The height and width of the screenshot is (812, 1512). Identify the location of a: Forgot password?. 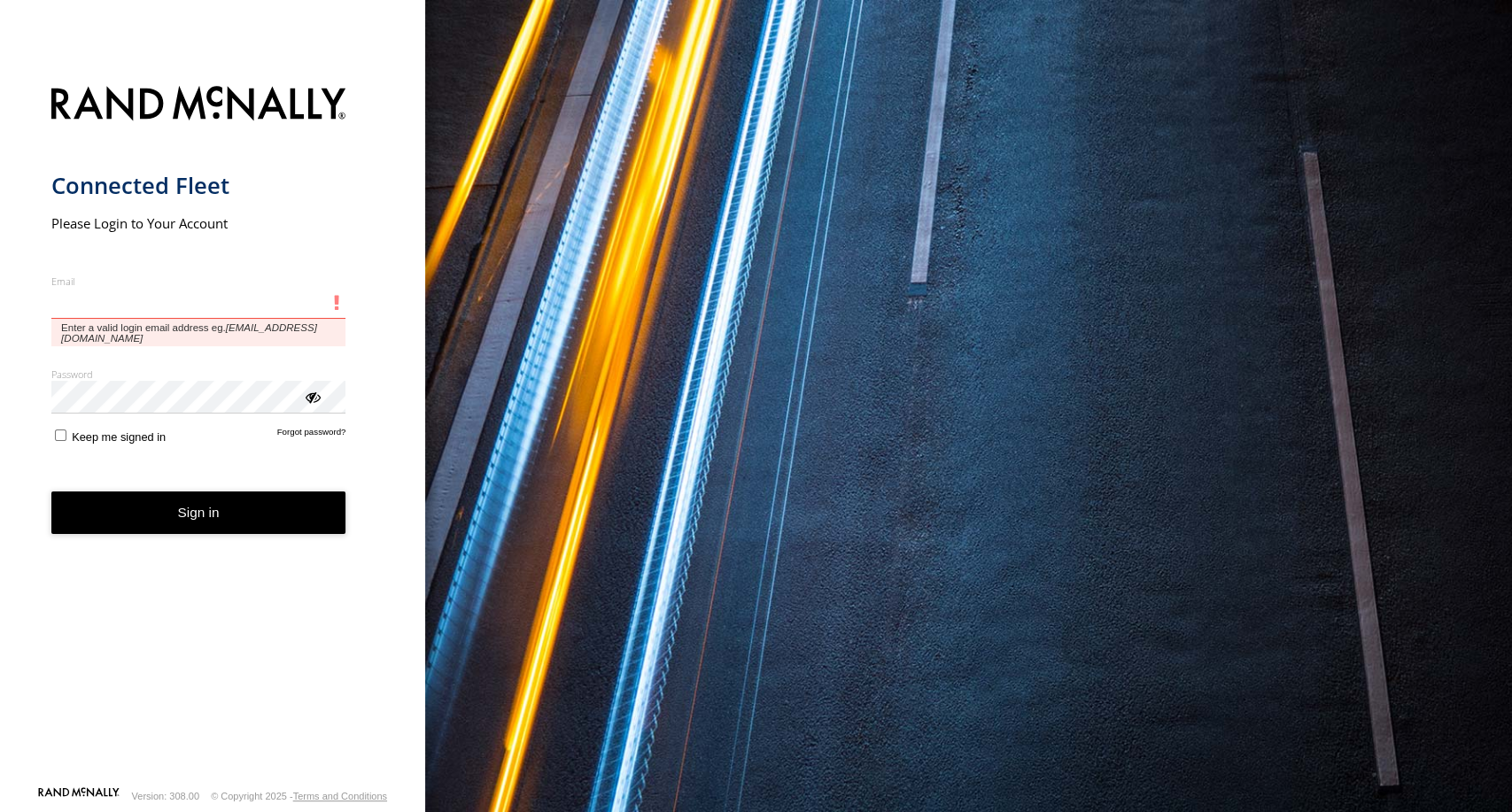
(312, 435).